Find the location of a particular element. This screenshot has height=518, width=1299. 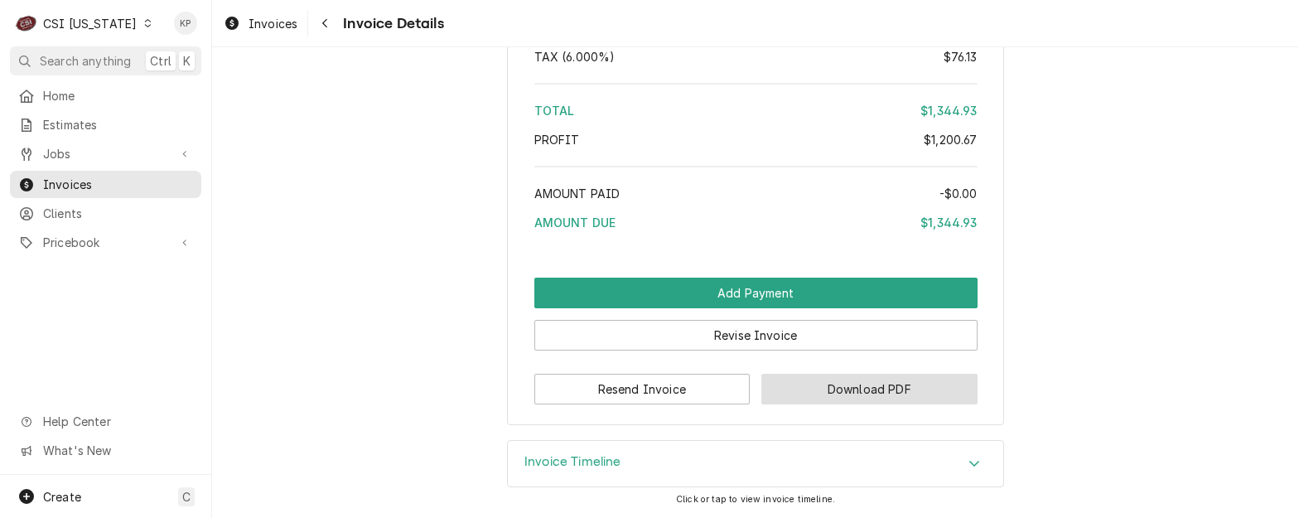

div: Accordion Header is located at coordinates (756, 464).